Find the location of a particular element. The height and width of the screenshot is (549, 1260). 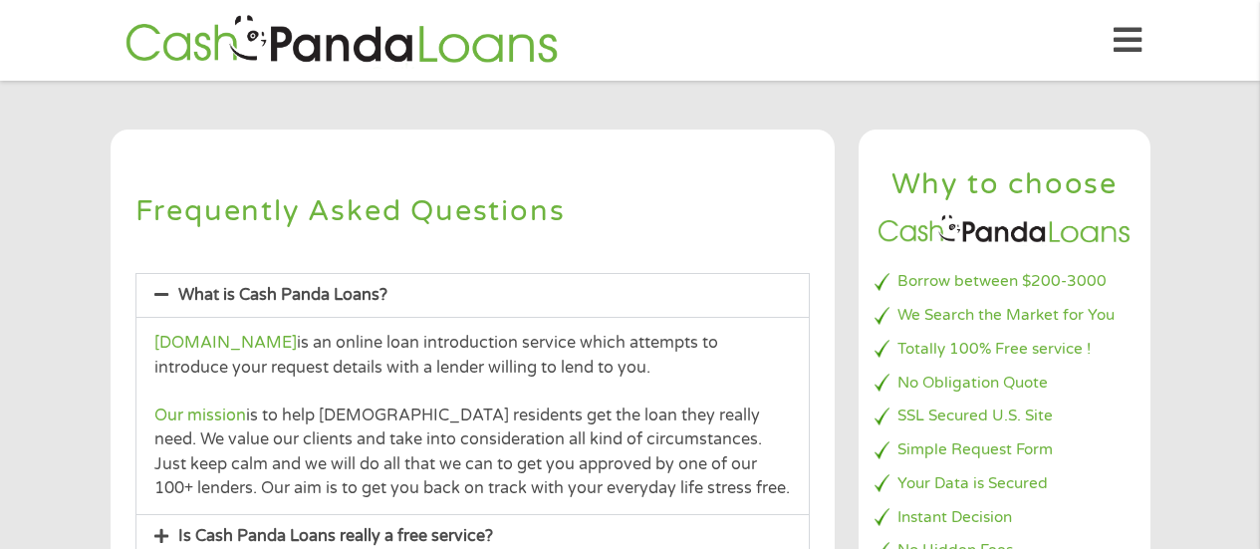

a: What is Cash Panda Loans? is located at coordinates (283, 295).